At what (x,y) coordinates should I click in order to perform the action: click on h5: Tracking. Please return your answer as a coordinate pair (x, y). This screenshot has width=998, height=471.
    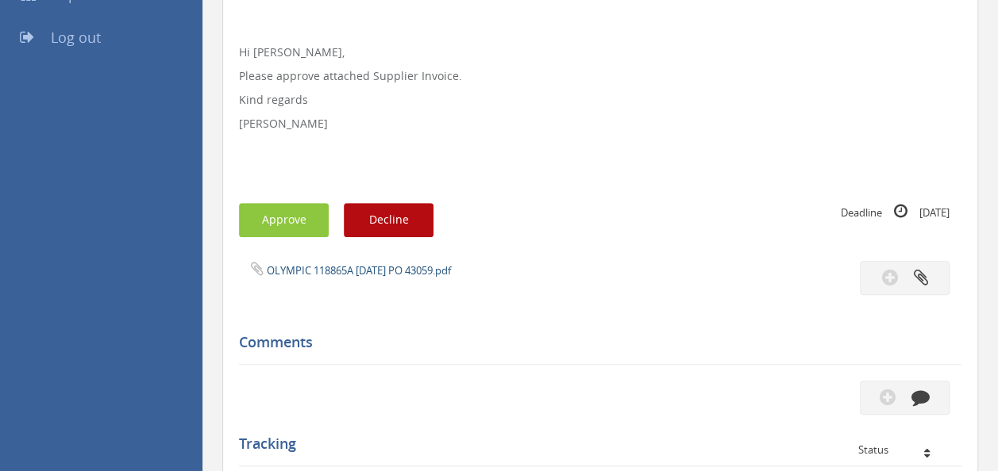
    Looking at the image, I should click on (594, 445).